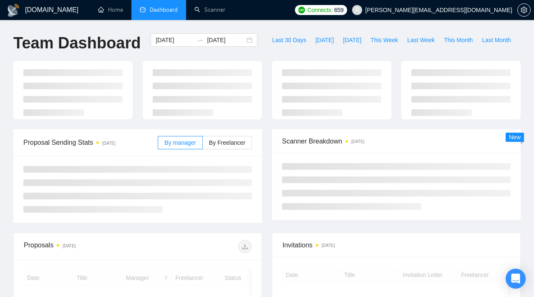 This screenshot has width=534, height=297. Describe the element at coordinates (13, 10) in the screenshot. I see `img: logo` at that location.